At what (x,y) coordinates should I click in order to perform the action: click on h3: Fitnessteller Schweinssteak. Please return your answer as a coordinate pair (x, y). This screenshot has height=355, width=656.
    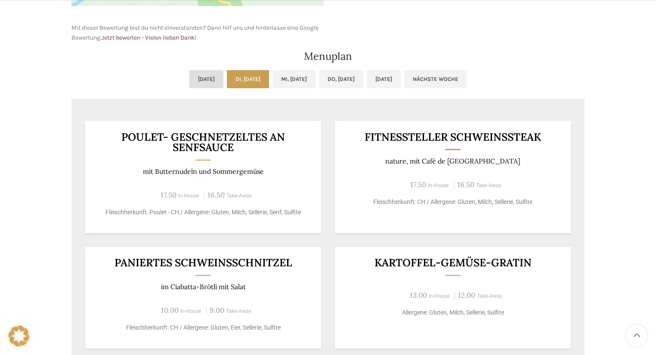
    Looking at the image, I should click on (453, 137).